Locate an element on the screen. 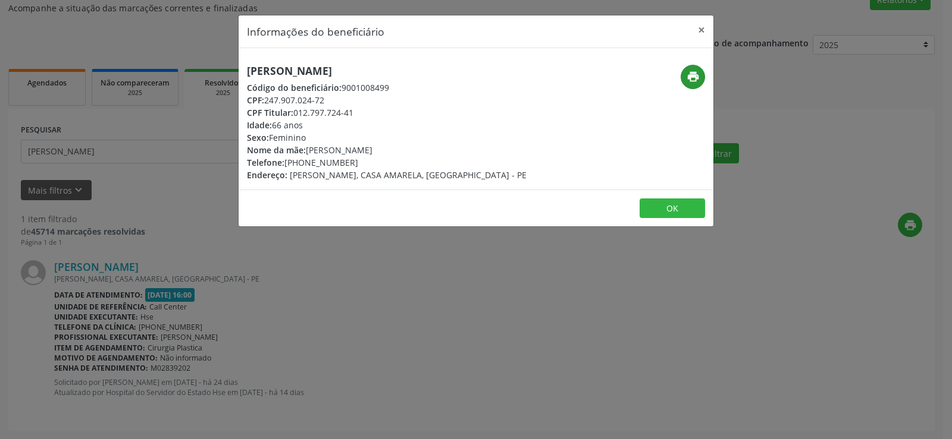 This screenshot has height=439, width=952. span: Nome da mãe: is located at coordinates (276, 150).